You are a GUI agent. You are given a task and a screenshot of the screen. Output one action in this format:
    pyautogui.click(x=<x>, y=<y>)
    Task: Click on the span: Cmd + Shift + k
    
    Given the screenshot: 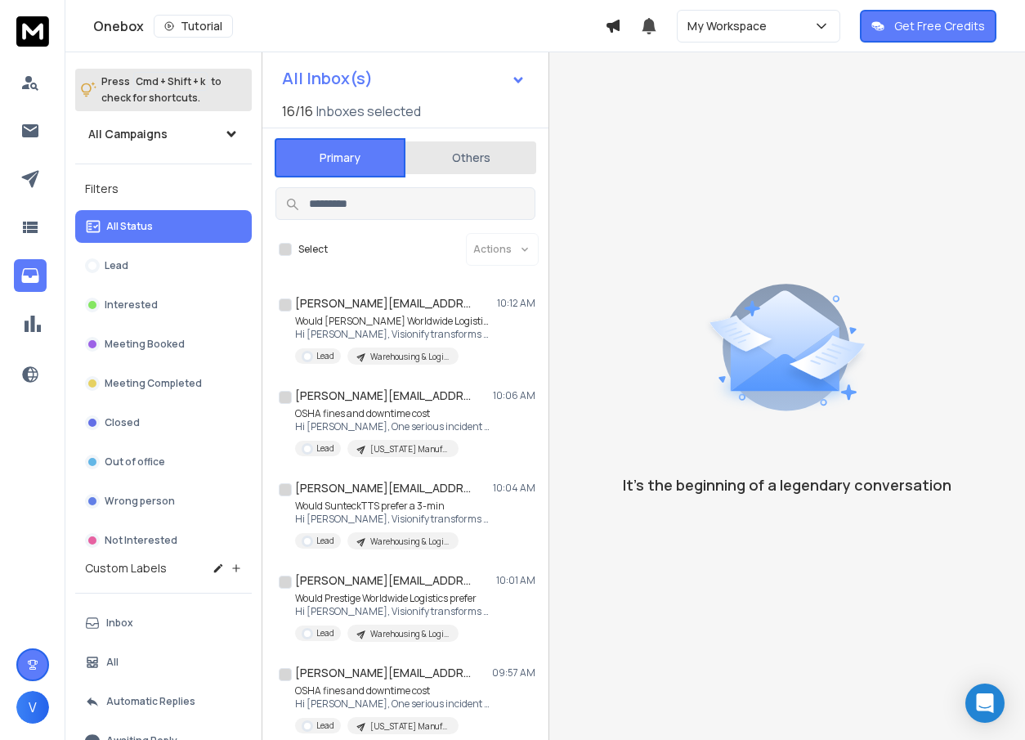 What is the action you would take?
    pyautogui.click(x=170, y=81)
    